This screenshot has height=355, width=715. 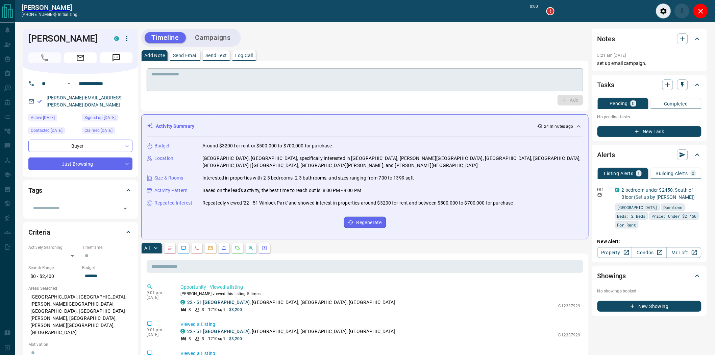 What do you see at coordinates (224, 248) in the screenshot?
I see `svg: Listing Alerts` at bounding box center [224, 248].